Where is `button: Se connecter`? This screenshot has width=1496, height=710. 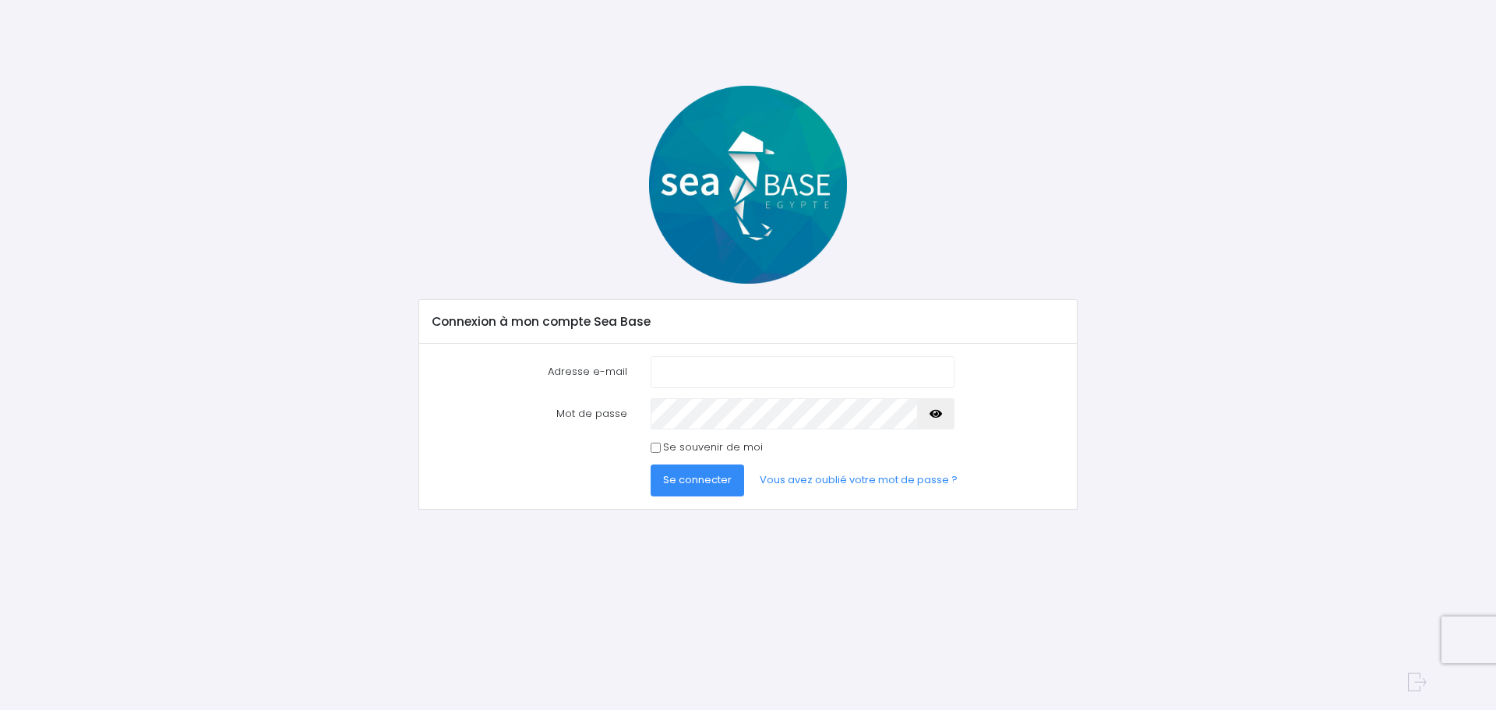
button: Se connecter is located at coordinates (697, 480).